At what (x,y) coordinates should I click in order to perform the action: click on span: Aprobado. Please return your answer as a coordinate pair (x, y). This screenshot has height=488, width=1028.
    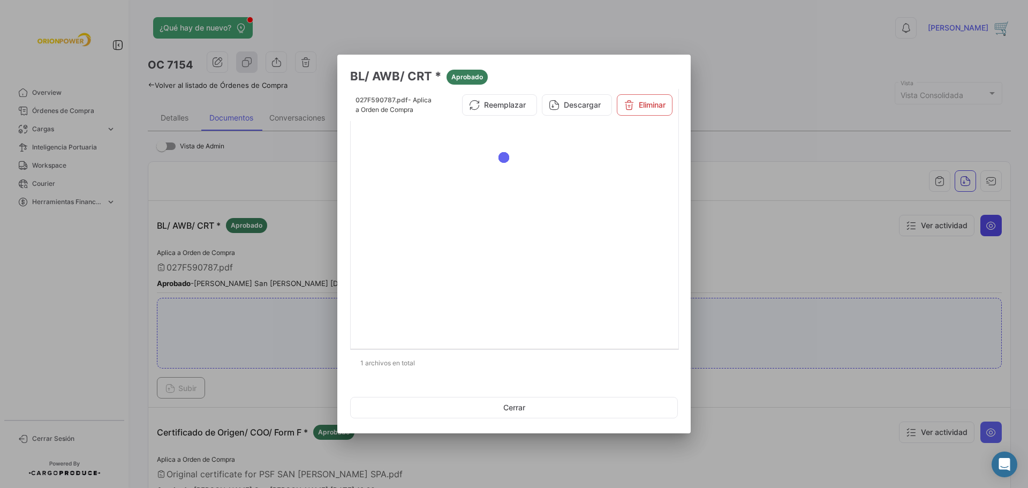
    Looking at the image, I should click on (467, 77).